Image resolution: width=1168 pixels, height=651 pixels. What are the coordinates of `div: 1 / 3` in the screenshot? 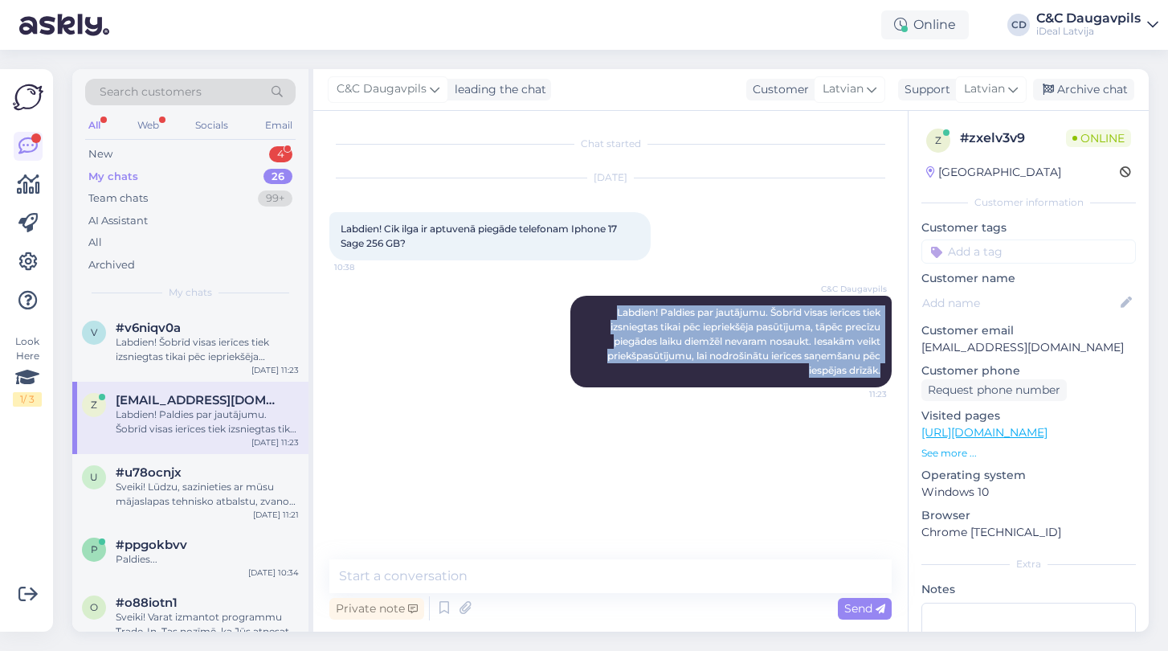 It's located at (27, 399).